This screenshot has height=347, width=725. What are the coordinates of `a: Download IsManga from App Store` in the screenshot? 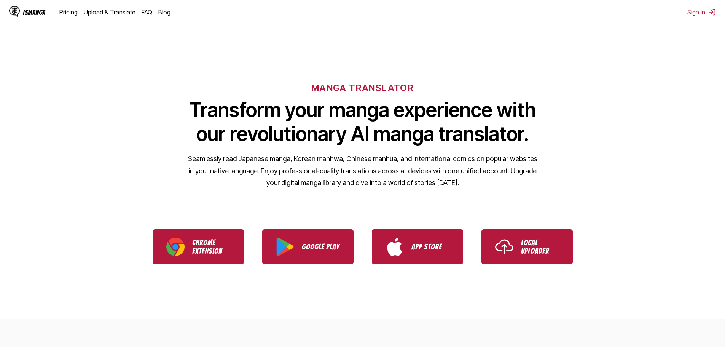 It's located at (417, 247).